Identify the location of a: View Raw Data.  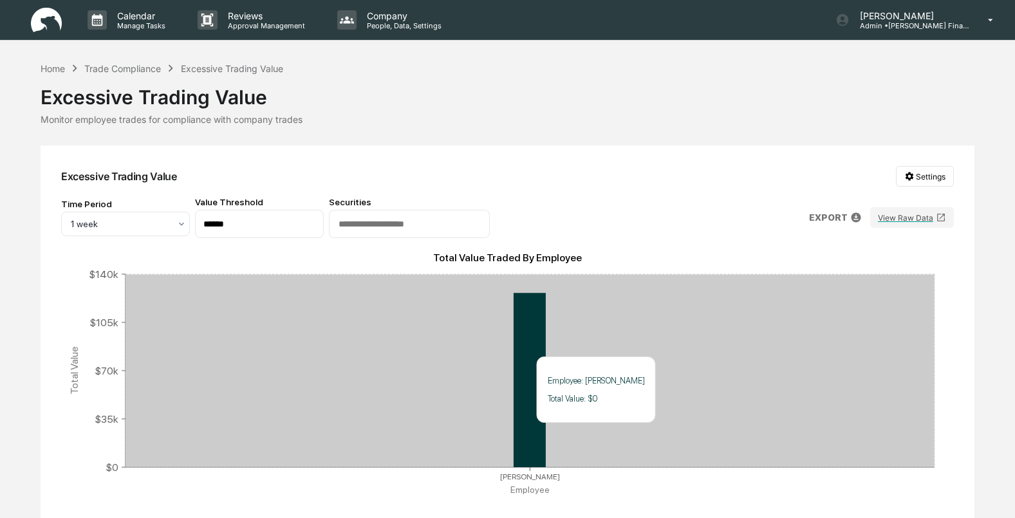
(912, 218).